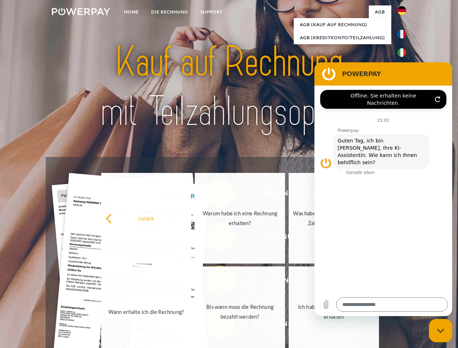 This screenshot has height=348, width=458. Describe the element at coordinates (402, 11) in the screenshot. I see `img: de` at that location.